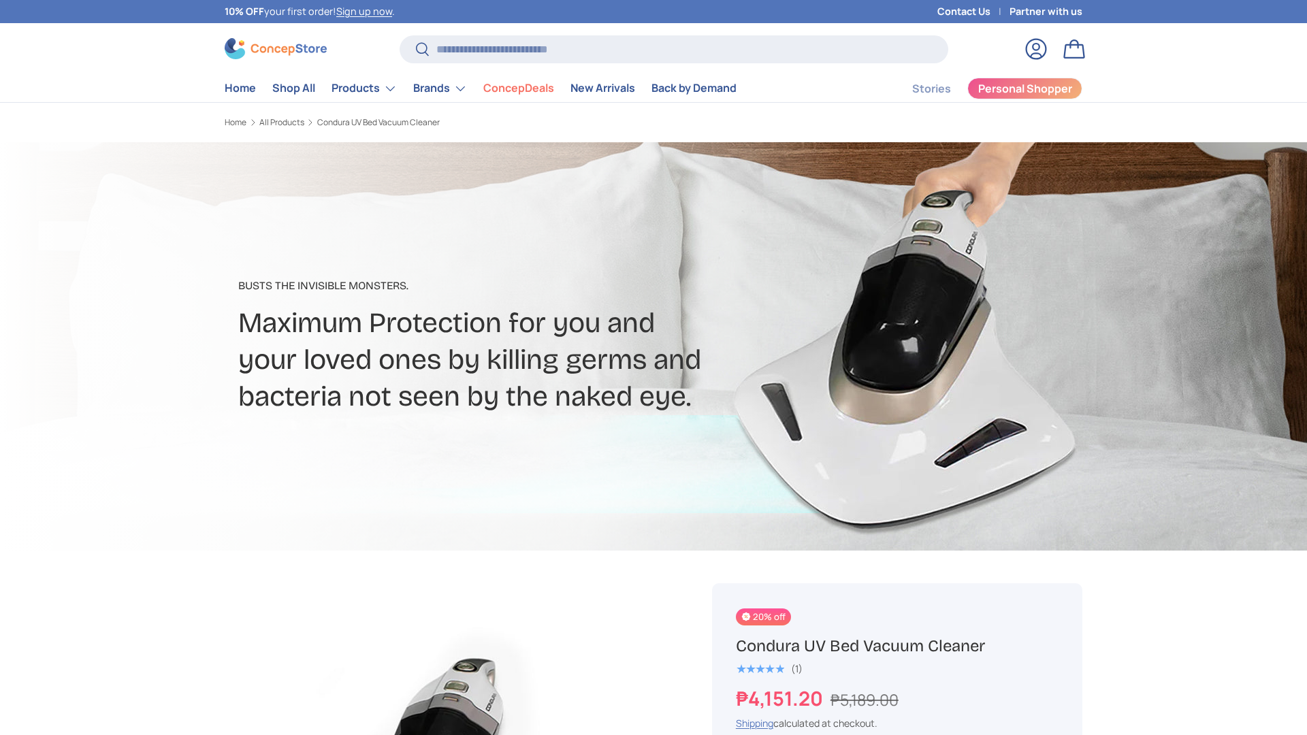 The height and width of the screenshot is (735, 1307). I want to click on a: Partner with us, so click(1045, 12).